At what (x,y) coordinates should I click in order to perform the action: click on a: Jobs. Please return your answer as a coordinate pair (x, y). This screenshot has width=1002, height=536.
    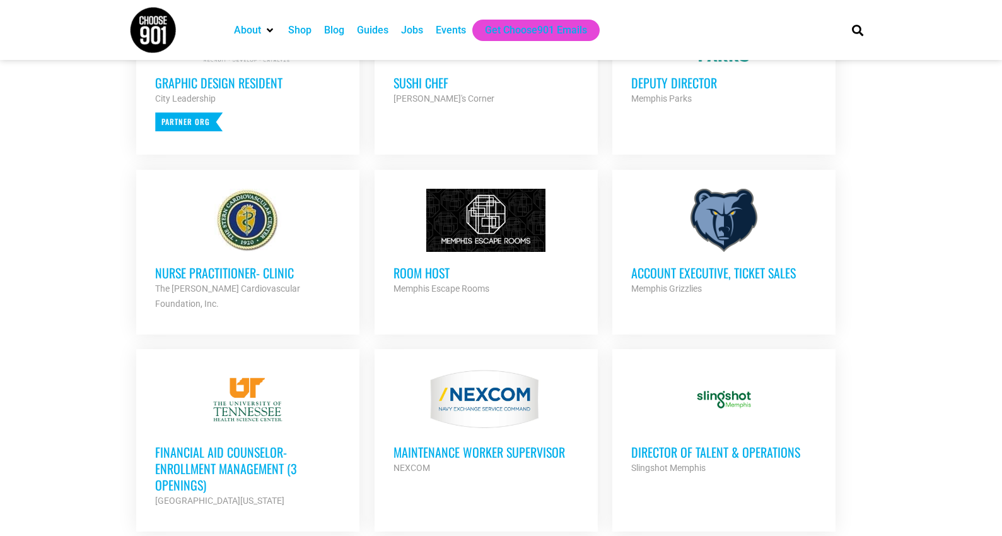
    Looking at the image, I should click on (412, 30).